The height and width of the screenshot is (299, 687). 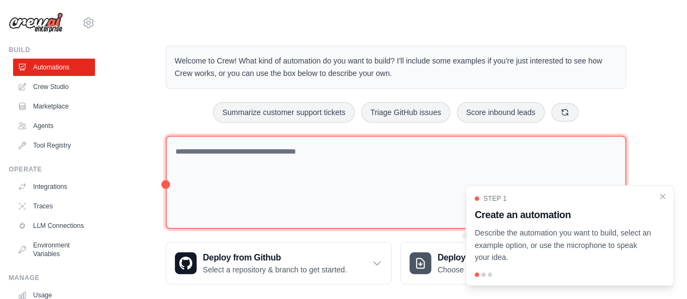 I want to click on h3: Deploy from Github, so click(x=275, y=258).